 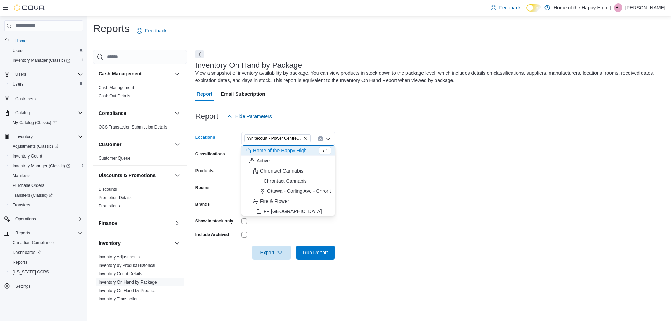 What do you see at coordinates (133, 127) in the screenshot?
I see `span: OCS Transaction Submission Details` at bounding box center [133, 127].